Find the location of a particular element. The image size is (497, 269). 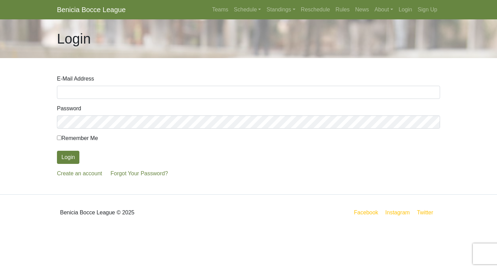

a: Facebook is located at coordinates (366, 212).